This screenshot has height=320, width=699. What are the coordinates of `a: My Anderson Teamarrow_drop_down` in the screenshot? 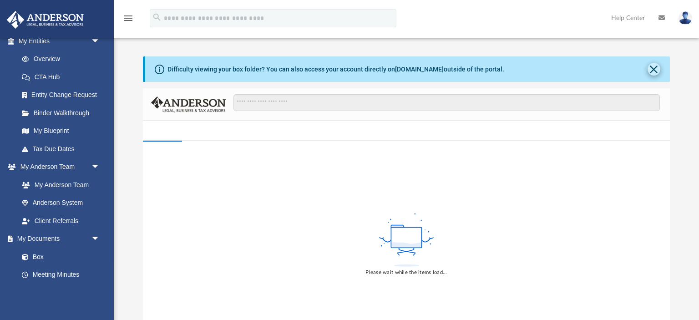 It's located at (58, 167).